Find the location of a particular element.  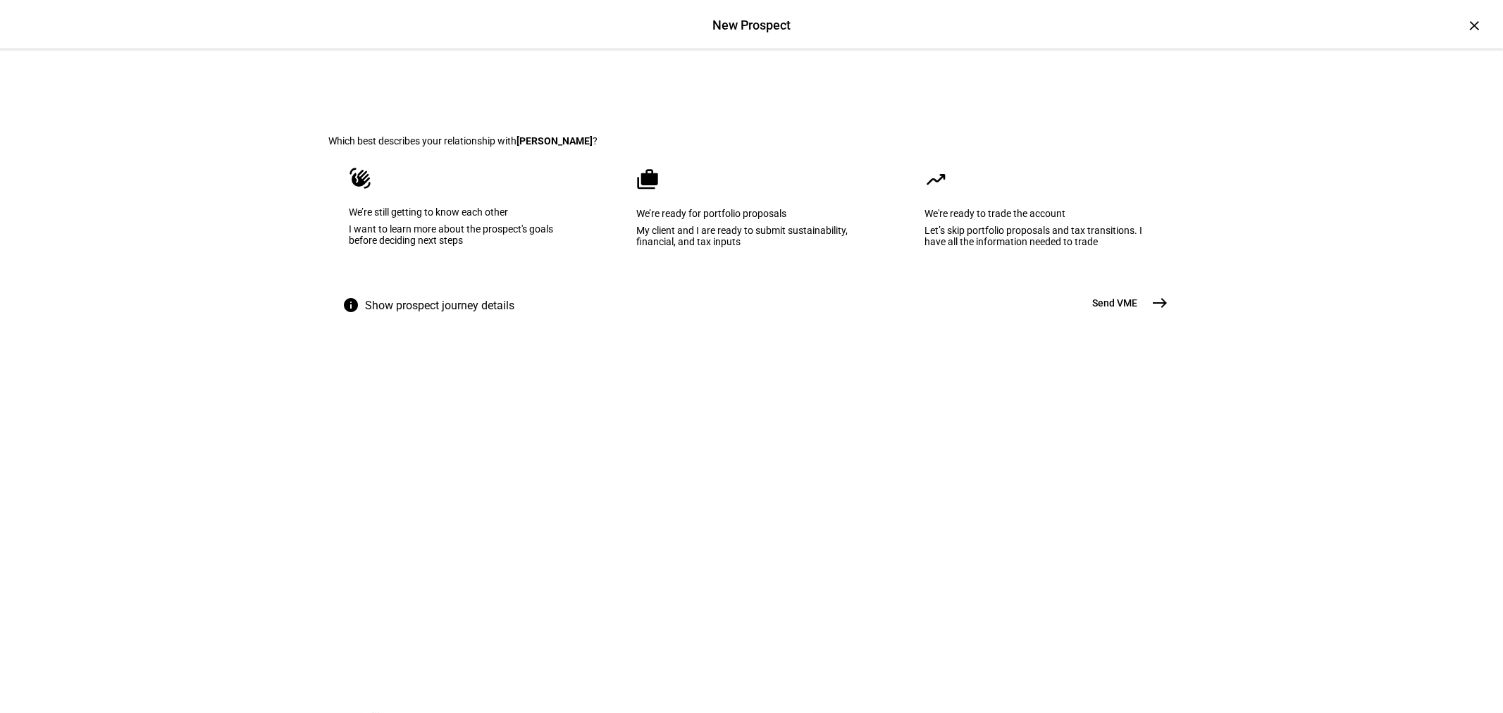

eth-mega-radio-button: We’re still getting to know each other is located at coordinates (464, 218).